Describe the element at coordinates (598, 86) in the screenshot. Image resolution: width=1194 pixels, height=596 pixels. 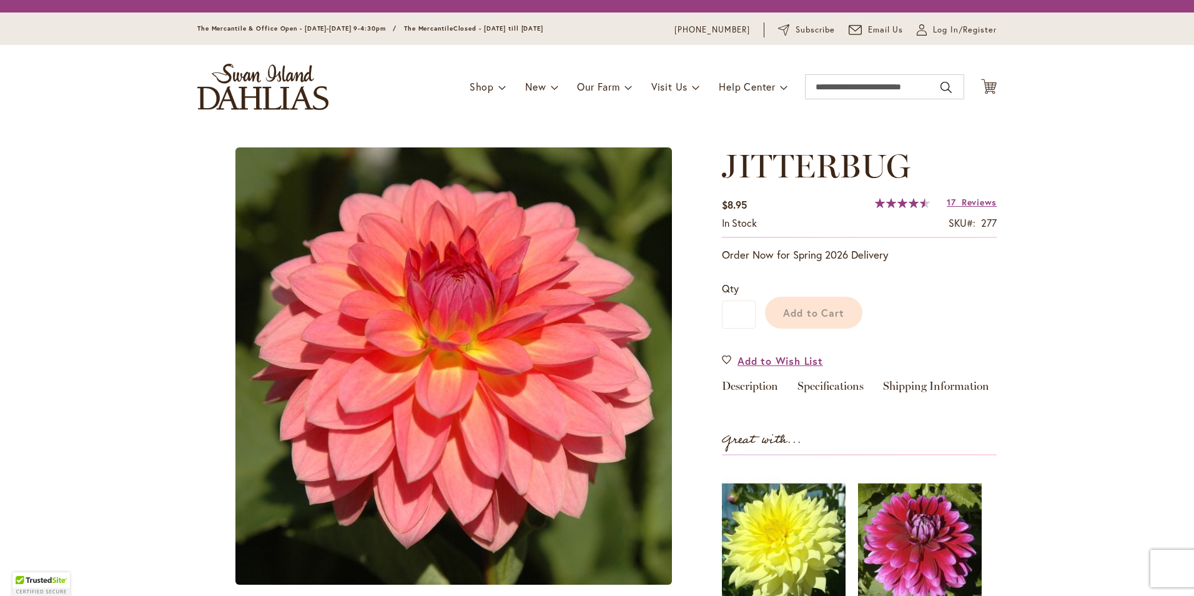
I see `span: Our Farm` at that location.